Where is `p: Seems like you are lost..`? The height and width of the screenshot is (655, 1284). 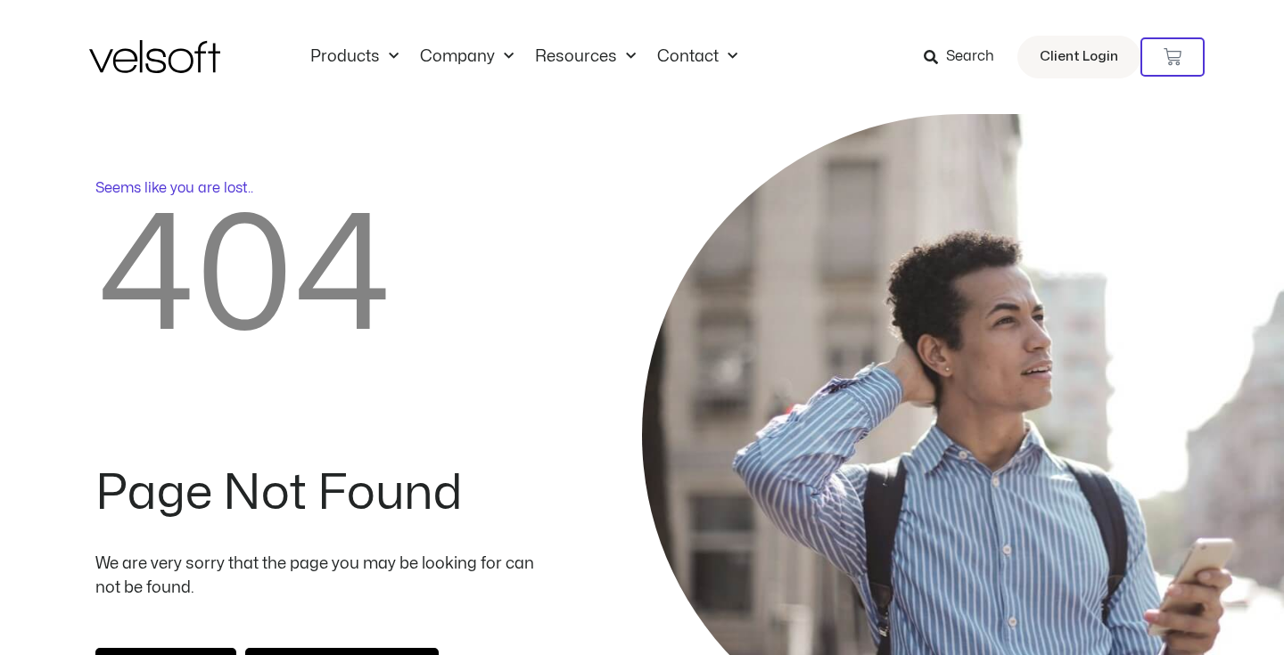 p: Seems like you are lost.. is located at coordinates (321, 188).